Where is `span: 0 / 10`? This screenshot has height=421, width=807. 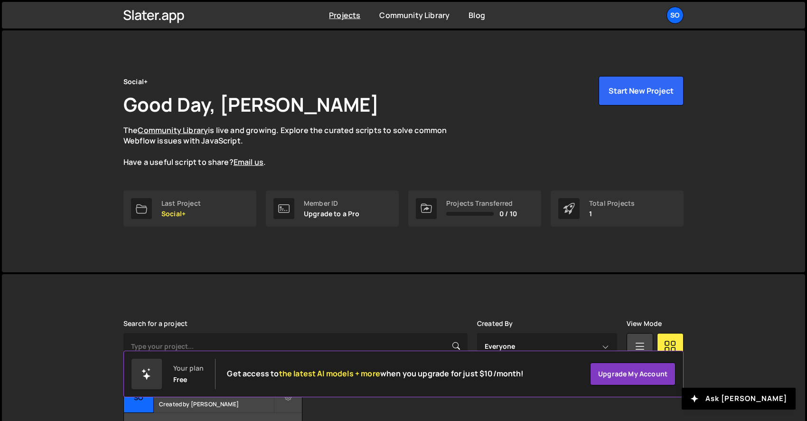
span: 0 / 10 is located at coordinates (508, 214).